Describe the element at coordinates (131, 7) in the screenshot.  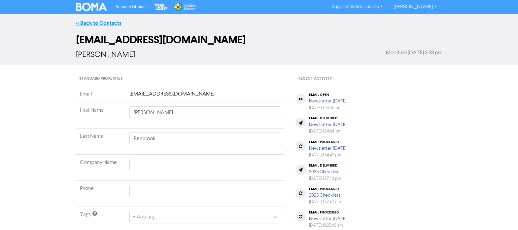
I see `span: Premium Libraries:` at that location.